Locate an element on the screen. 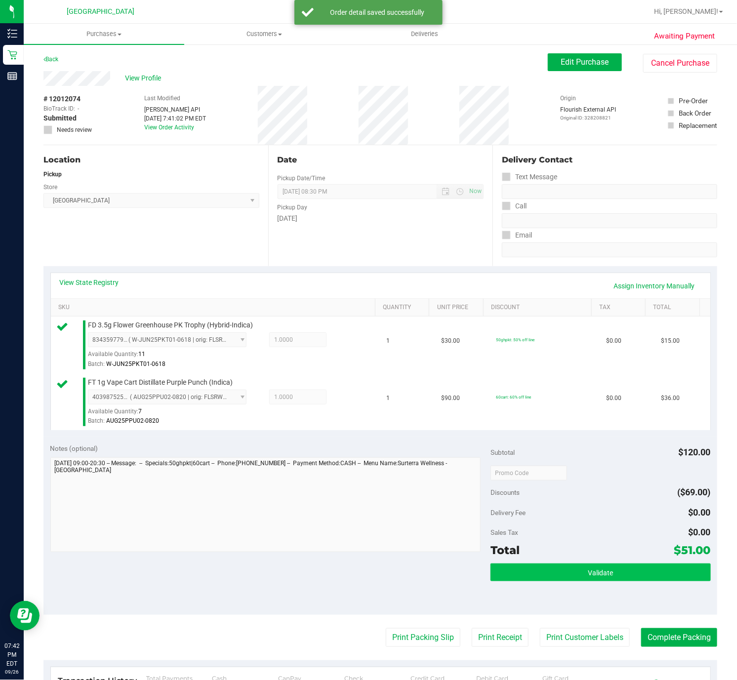 The height and width of the screenshot is (680, 737). span: 7 is located at coordinates (140, 412).